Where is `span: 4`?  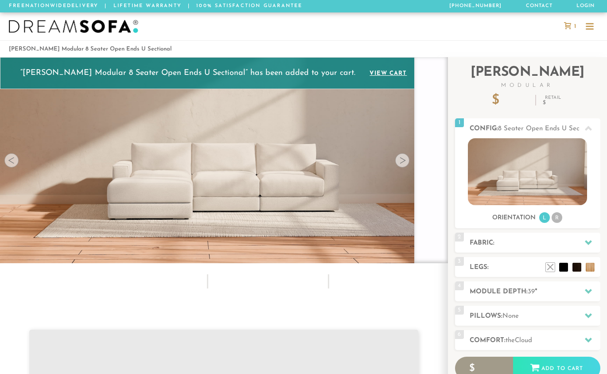
span: 4 is located at coordinates (459, 286).